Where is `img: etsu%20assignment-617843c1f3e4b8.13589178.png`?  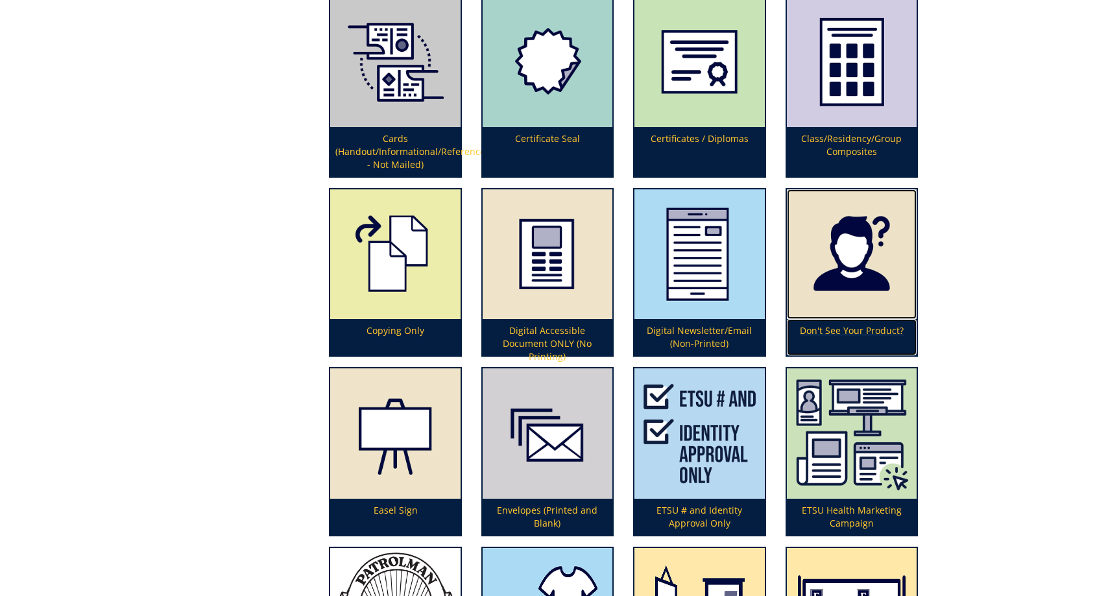
img: etsu%20assignment-617843c1f3e4b8.13589178.png is located at coordinates (699, 433).